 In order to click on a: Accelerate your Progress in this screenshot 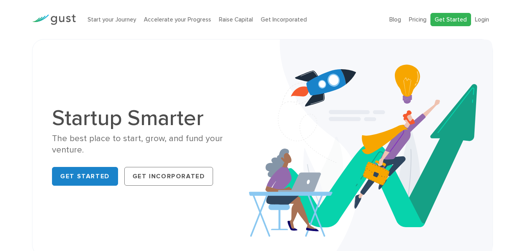, I will do `click(177, 20)`.